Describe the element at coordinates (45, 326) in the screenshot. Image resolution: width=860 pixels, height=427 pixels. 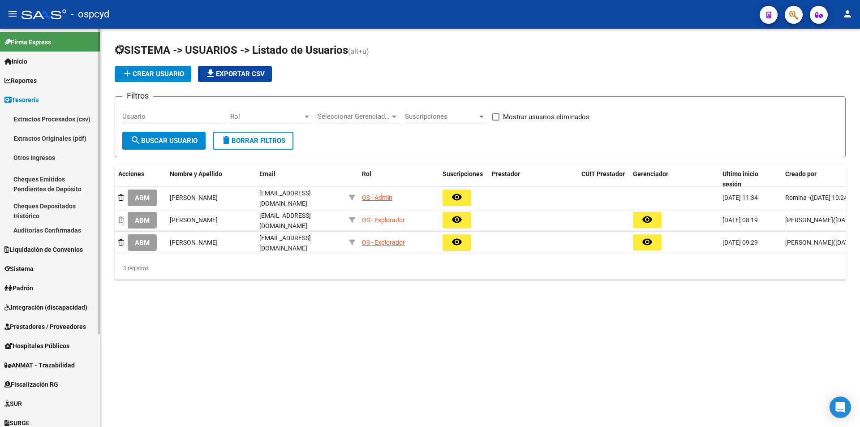
I see `span: Prestadores / Proveedores` at that location.